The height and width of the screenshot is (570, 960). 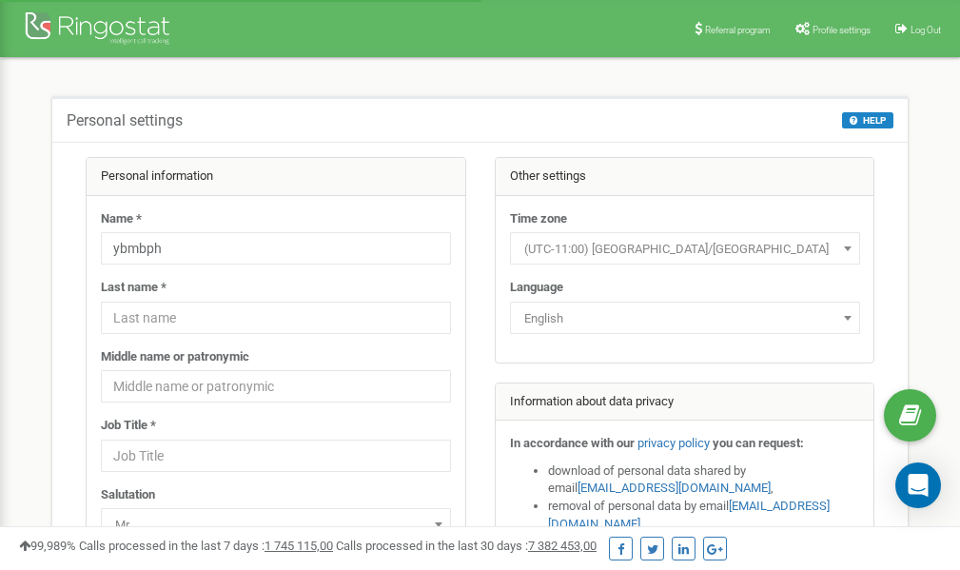 What do you see at coordinates (276, 456) in the screenshot?
I see `input: Job Title` at bounding box center [276, 456].